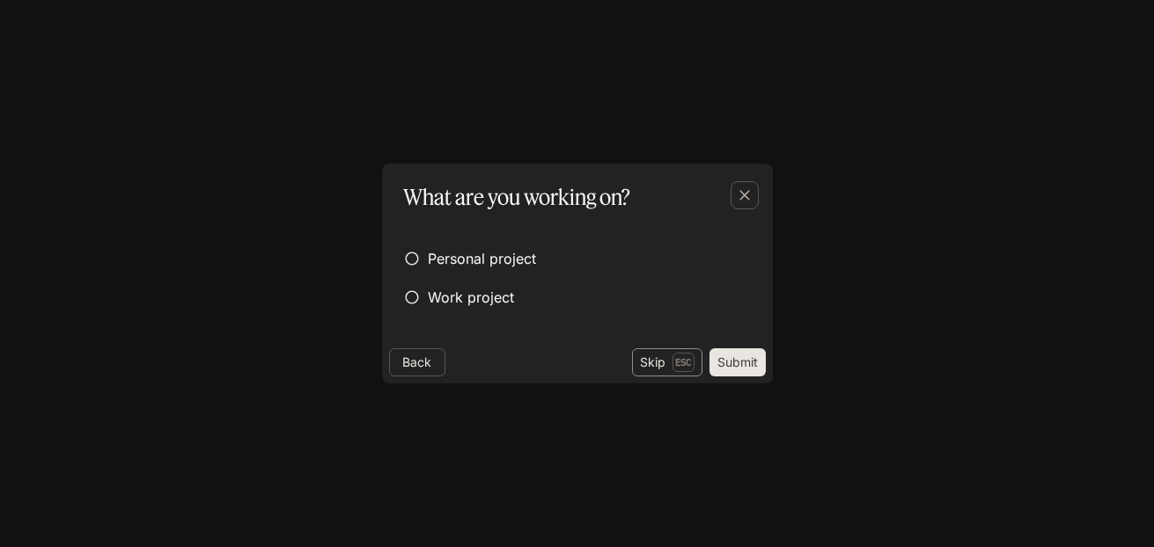 The height and width of the screenshot is (547, 1154). Describe the element at coordinates (737, 363) in the screenshot. I see `button: Submit` at that location.